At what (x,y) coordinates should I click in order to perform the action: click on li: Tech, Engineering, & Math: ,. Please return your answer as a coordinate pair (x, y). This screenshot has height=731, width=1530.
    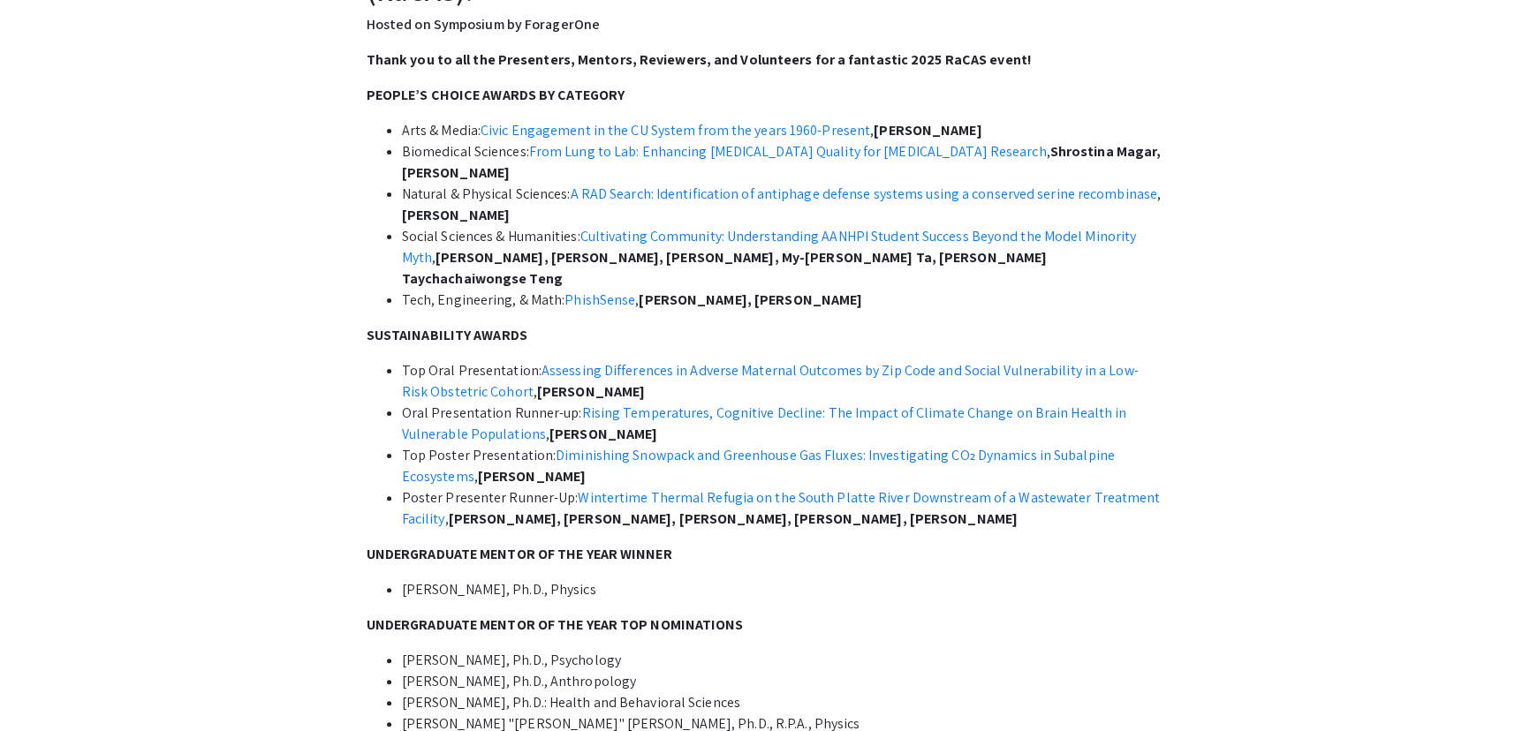
    Looking at the image, I should click on (783, 300).